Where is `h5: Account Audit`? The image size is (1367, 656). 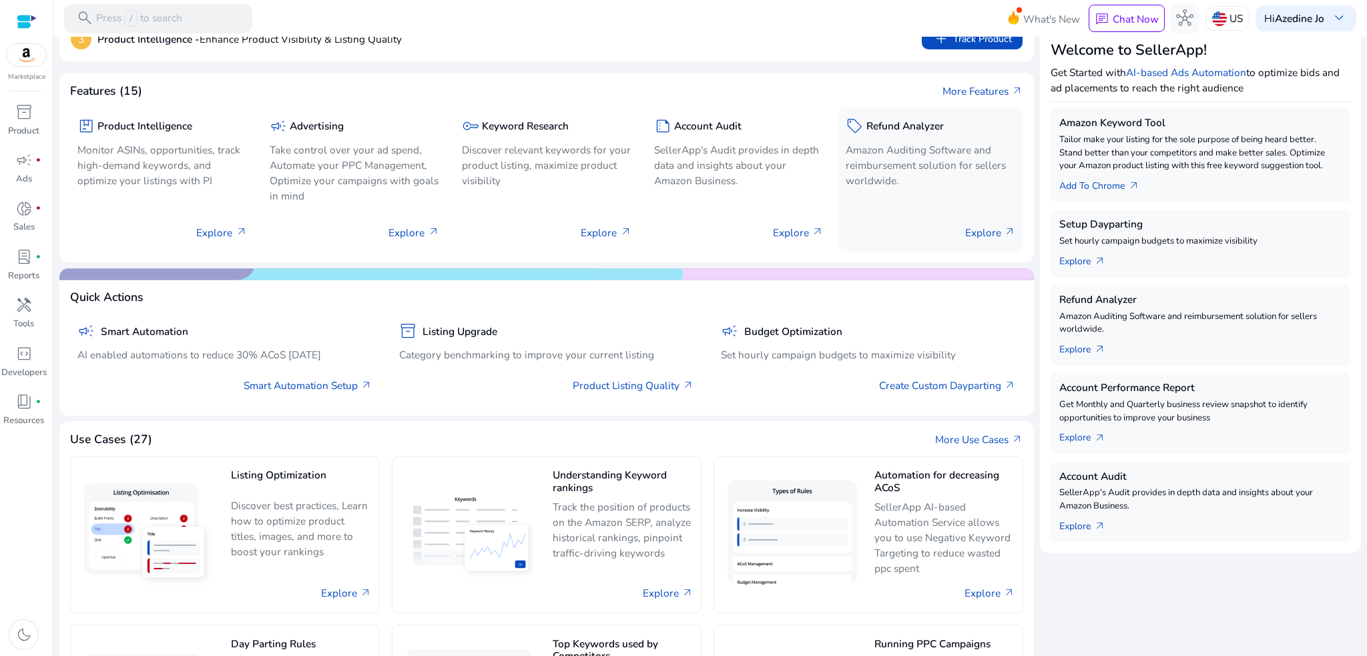 h5: Account Audit is located at coordinates (1200, 477).